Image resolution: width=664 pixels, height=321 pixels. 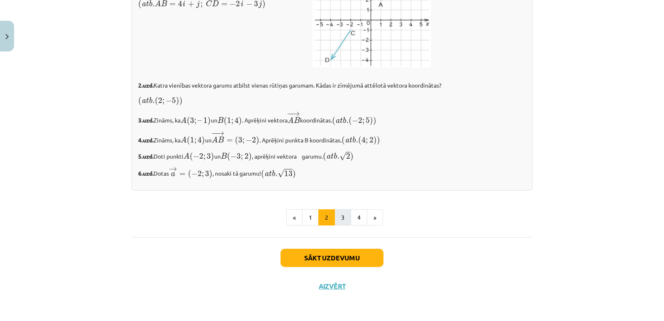 I want to click on span: a, so click(x=173, y=174).